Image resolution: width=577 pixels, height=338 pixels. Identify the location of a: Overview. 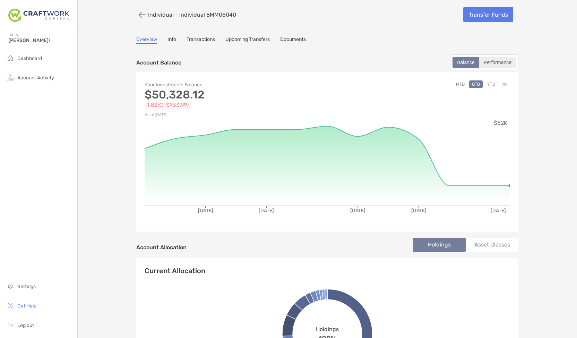
(147, 40).